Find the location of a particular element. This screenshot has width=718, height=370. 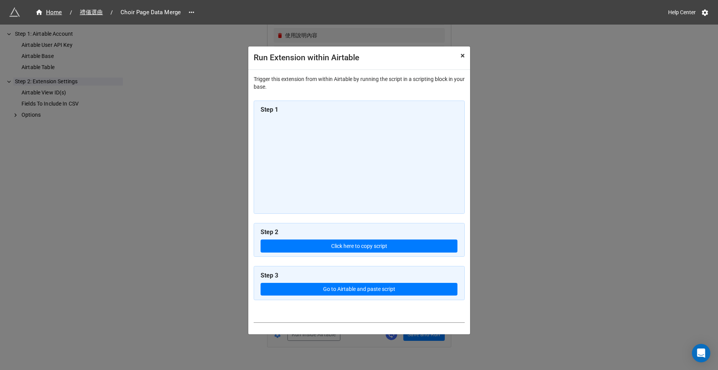

img: miniextensions-icon.73ae0678.png is located at coordinates (15, 12).